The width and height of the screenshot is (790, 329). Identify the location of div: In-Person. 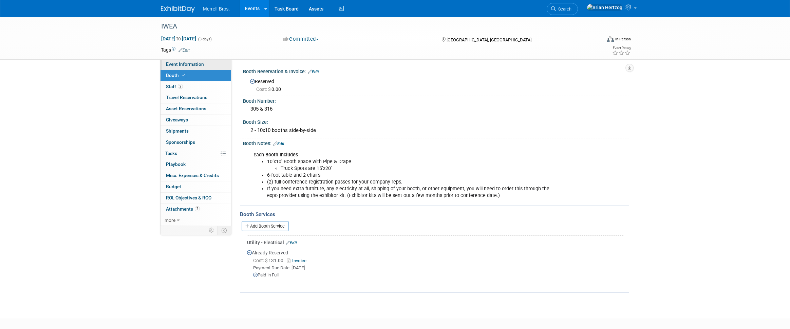
(623, 39).